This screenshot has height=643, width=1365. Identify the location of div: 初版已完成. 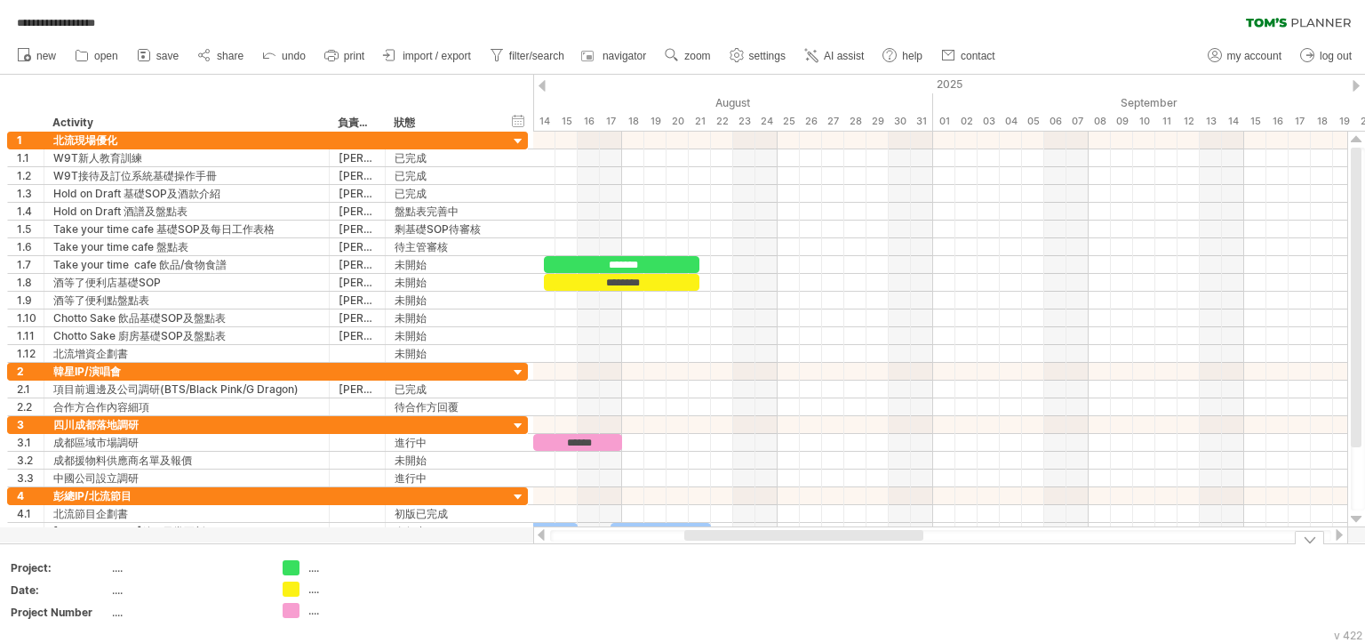
(443, 513).